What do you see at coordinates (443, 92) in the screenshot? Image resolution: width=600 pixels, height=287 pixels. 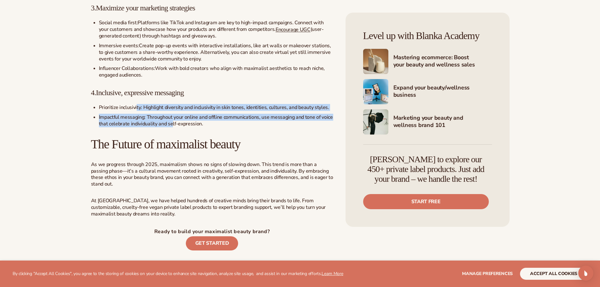 I see `h4: Expand your beauty/wellness business` at bounding box center [443, 92].